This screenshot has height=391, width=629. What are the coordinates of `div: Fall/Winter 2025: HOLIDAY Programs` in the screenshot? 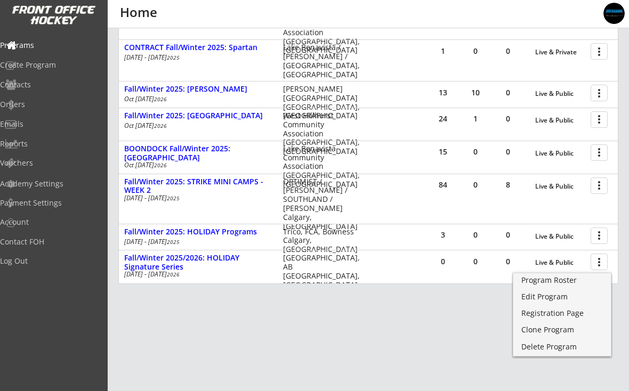 It's located at (198, 232).